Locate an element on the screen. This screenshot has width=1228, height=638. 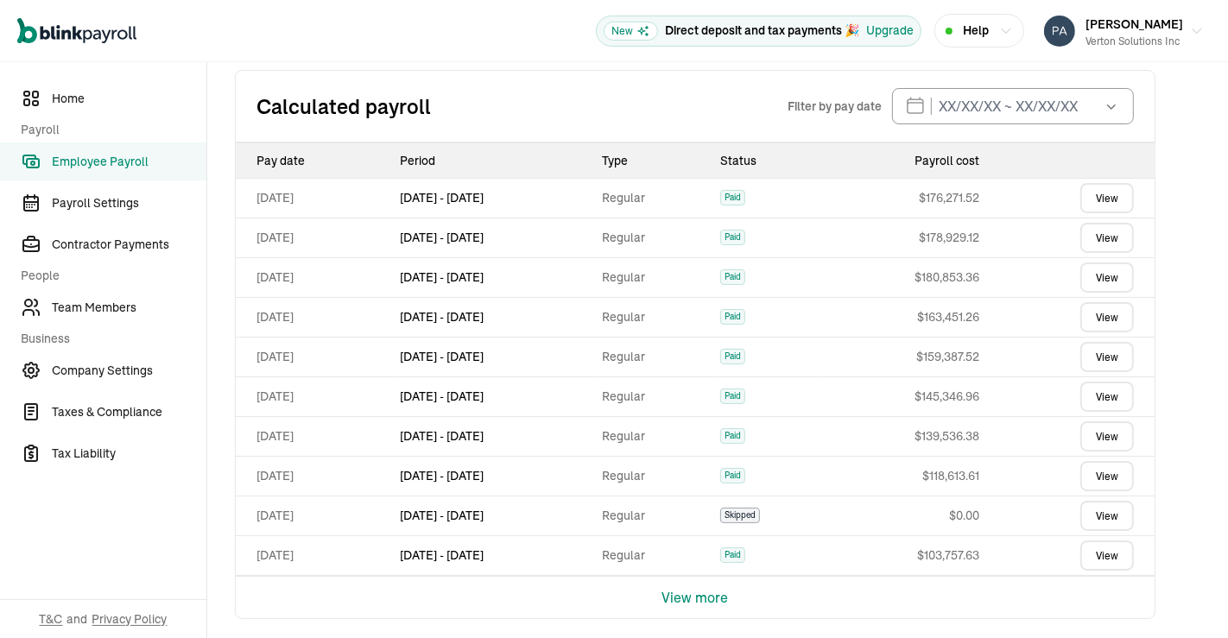
span: Taxes & Compliance is located at coordinates (129, 412).